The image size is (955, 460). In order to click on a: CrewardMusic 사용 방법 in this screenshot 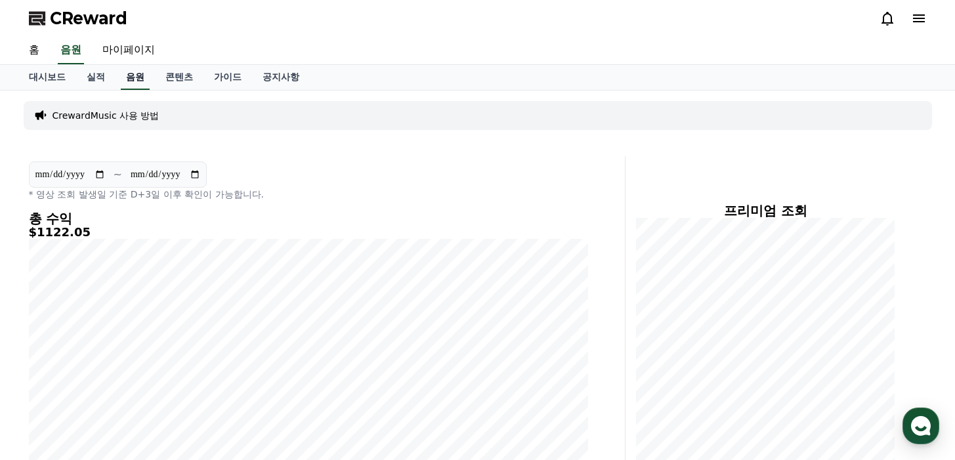, I will do `click(106, 115)`.